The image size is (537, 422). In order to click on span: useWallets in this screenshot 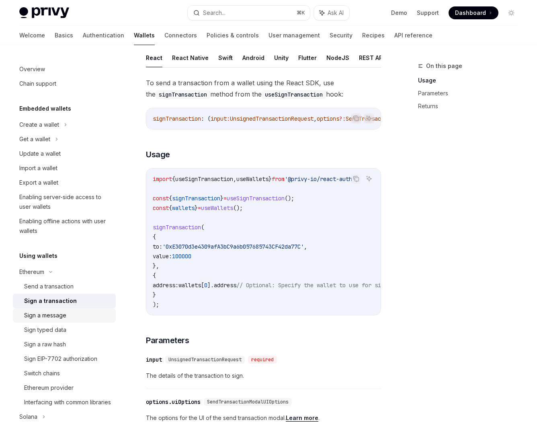, I will do `click(252, 179)`.